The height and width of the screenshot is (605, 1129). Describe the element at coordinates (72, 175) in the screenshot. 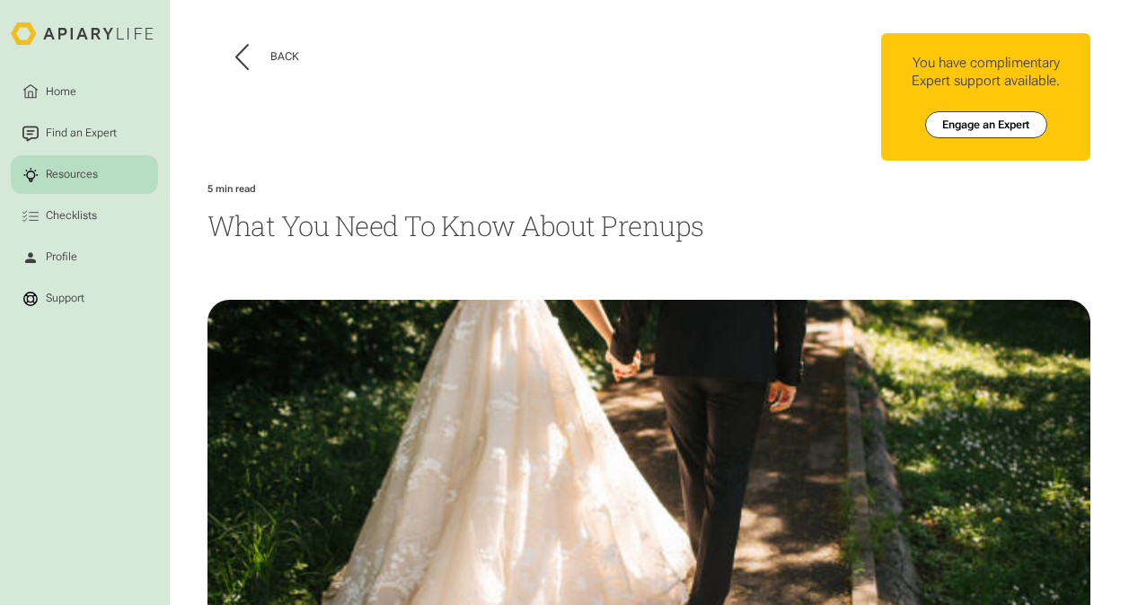

I see `div: Resources` at that location.